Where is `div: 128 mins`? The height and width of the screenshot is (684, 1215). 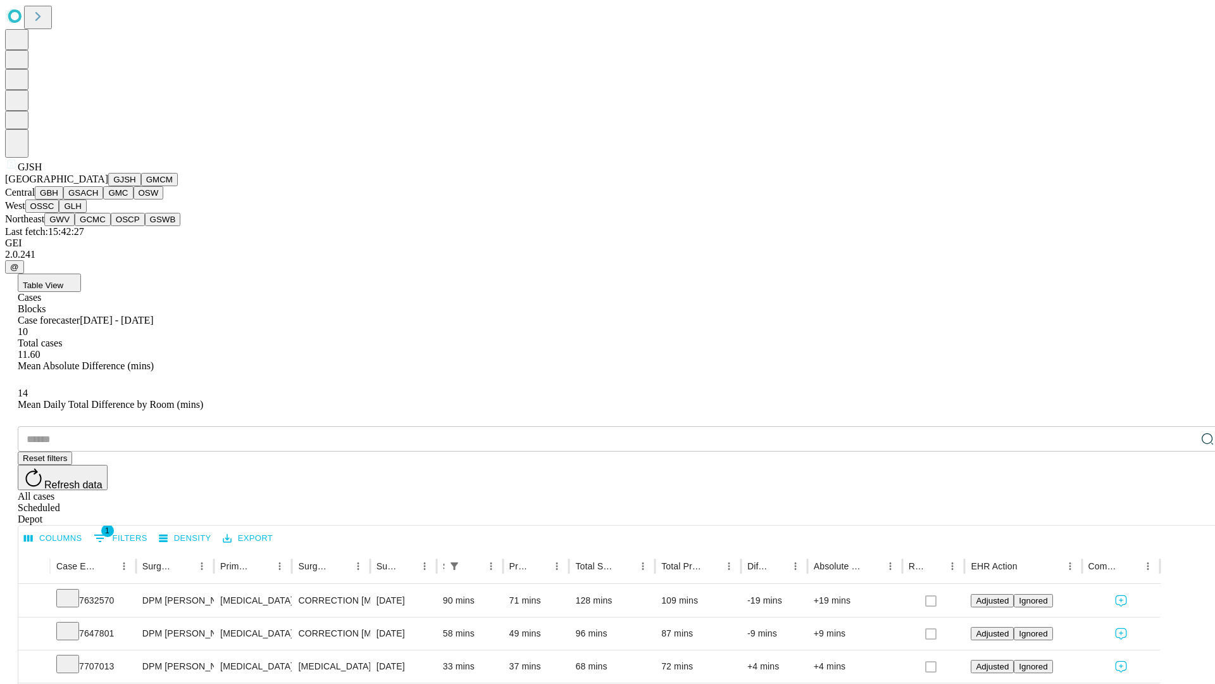 div: 128 mins is located at coordinates (612, 600).